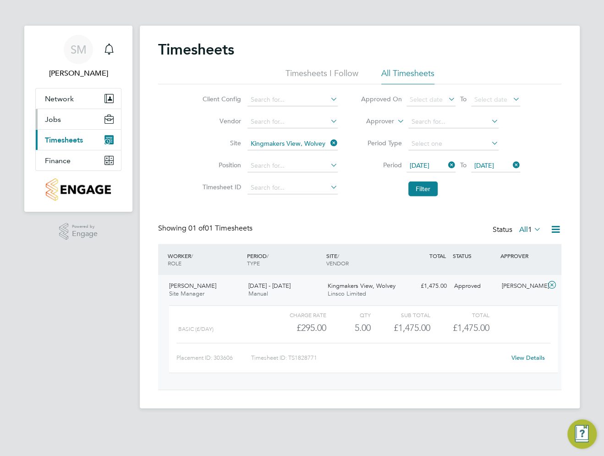 Image resolution: width=604 pixels, height=456 pixels. I want to click on span: Linsco Limited, so click(347, 293).